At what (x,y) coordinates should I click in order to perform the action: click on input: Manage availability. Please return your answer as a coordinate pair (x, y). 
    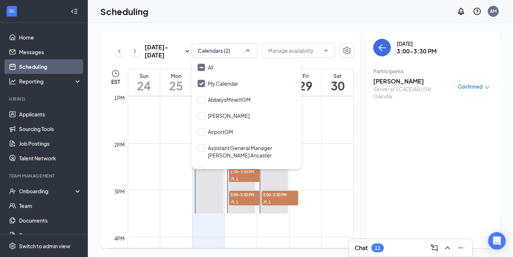
    Looking at the image, I should click on (294, 50).